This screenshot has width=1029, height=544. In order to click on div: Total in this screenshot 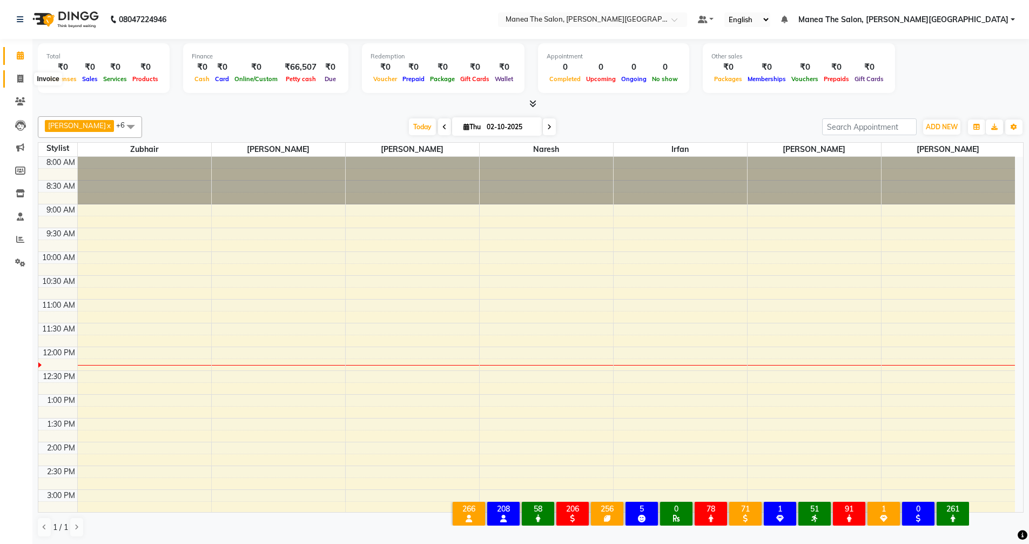, I will do `click(104, 56)`.